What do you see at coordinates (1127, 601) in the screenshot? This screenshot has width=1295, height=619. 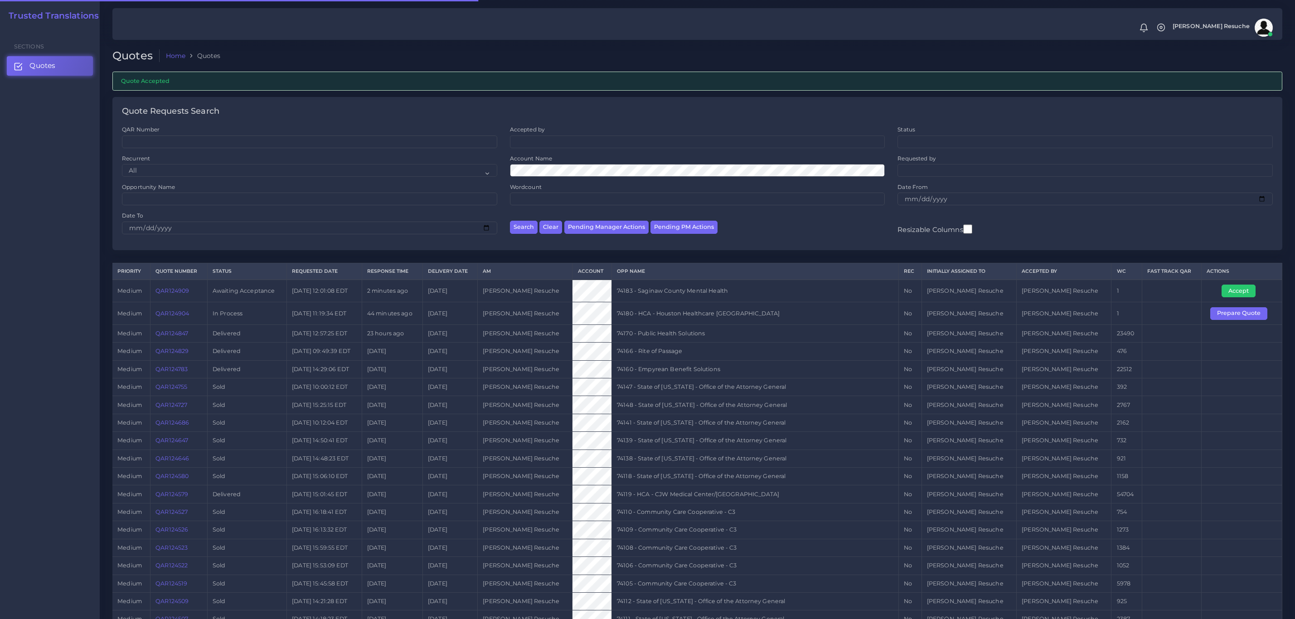 I see `td: 925` at bounding box center [1127, 601].